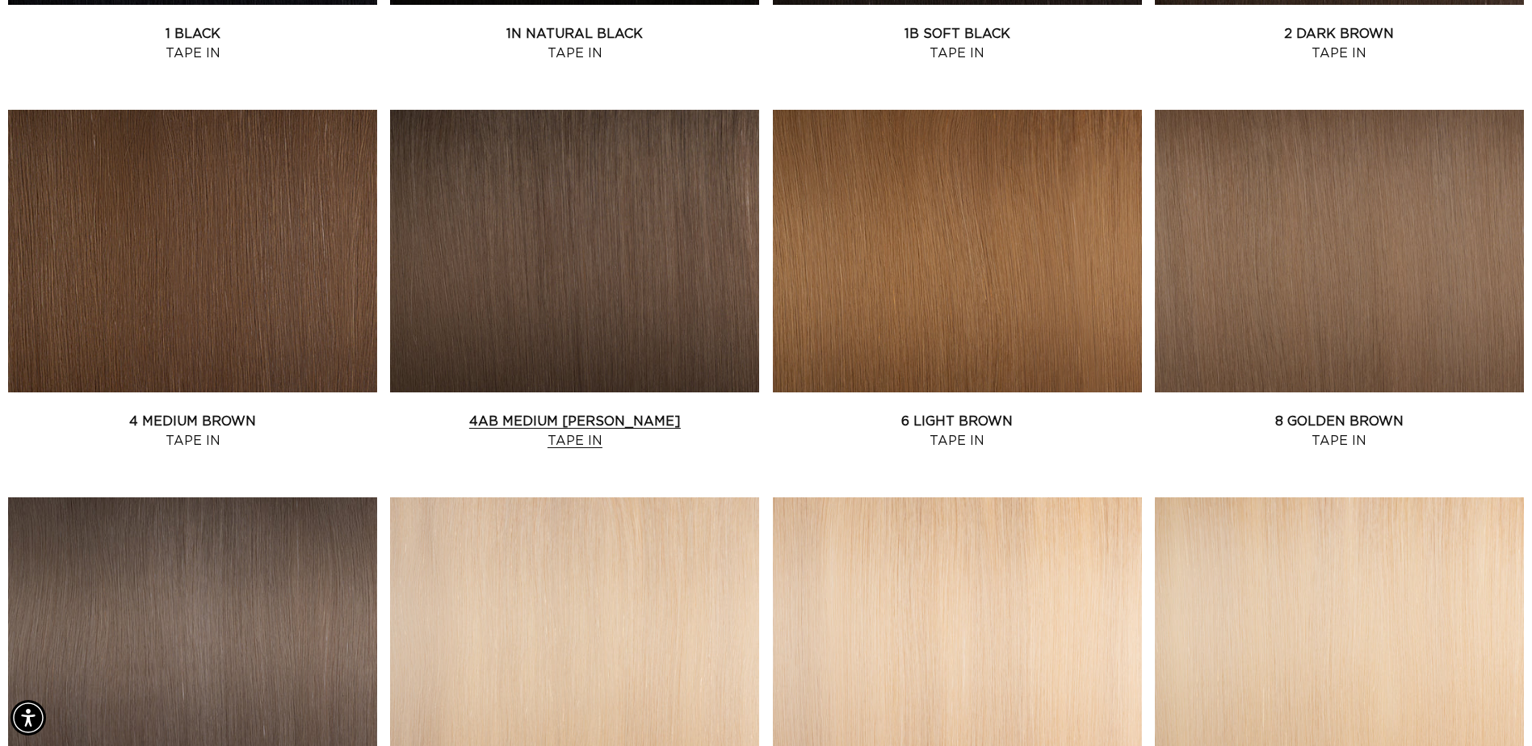 This screenshot has height=746, width=1532. I want to click on a: 1N Natural Black Tape In, so click(574, 44).